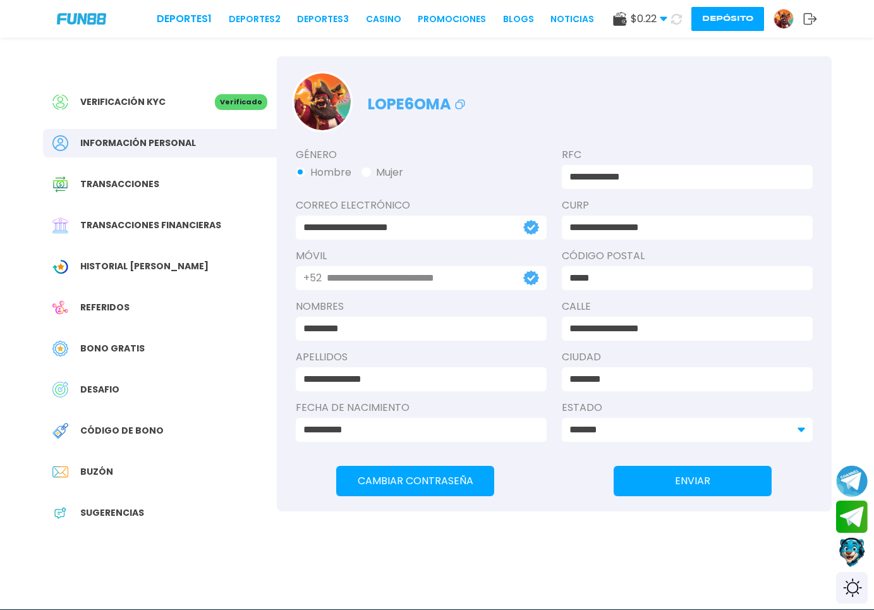 The image size is (874, 610). Describe the element at coordinates (160, 225) in the screenshot. I see `a: Financial TransactionTransacciones financieras` at that location.